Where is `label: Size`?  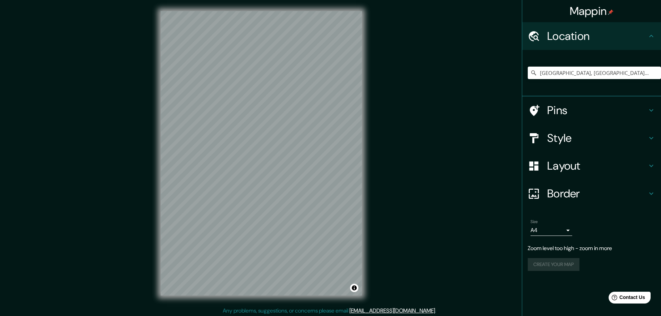 label: Size is located at coordinates (534, 222).